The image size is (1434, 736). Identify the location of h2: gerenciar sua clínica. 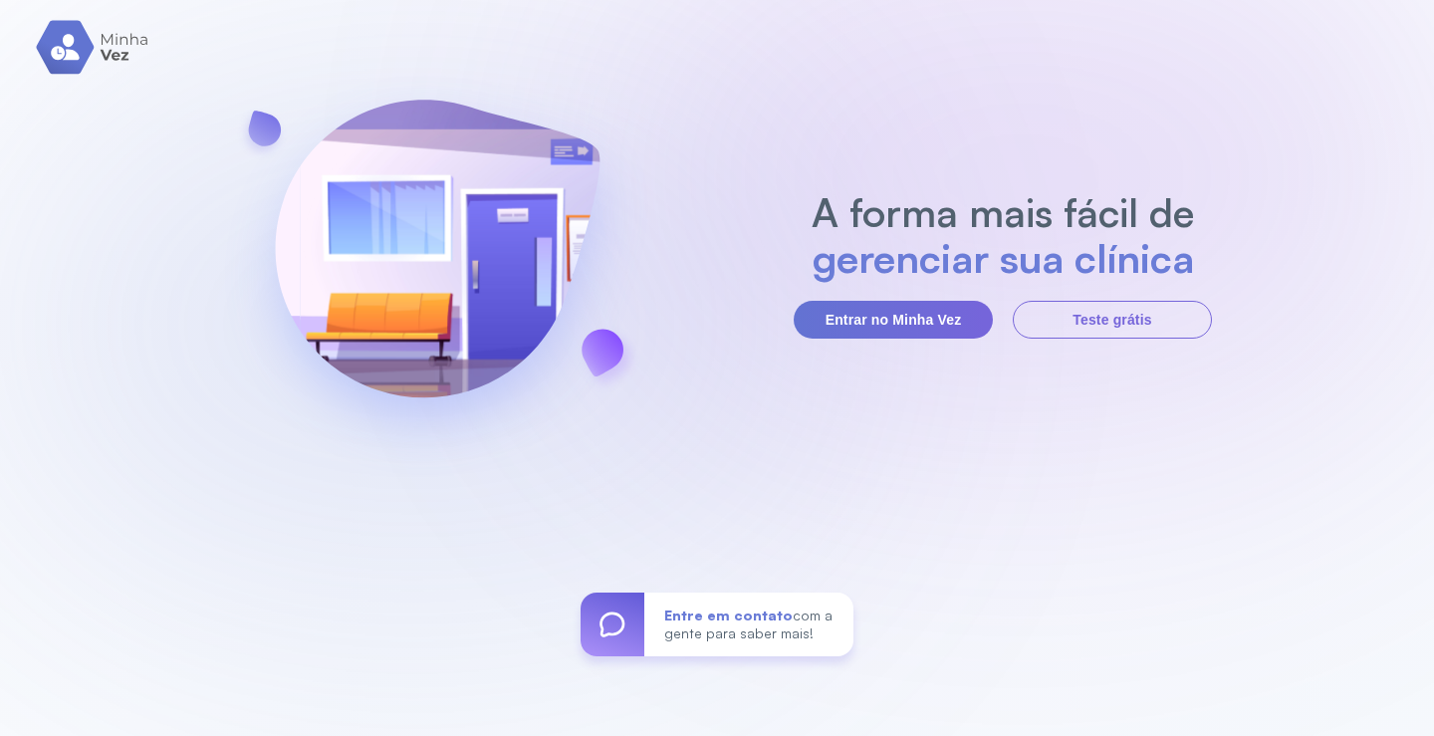
(1003, 258).